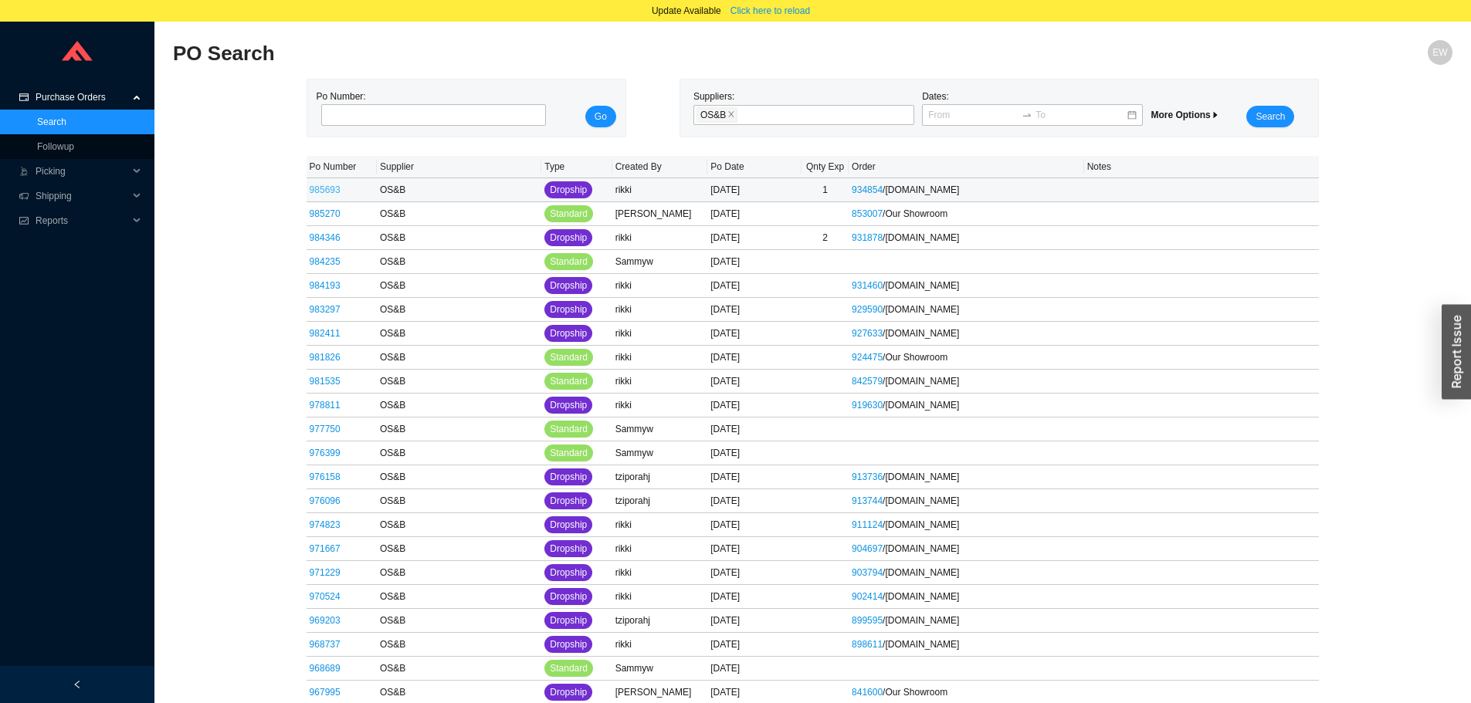  What do you see at coordinates (325, 214) in the screenshot?
I see `a: 985270` at bounding box center [325, 214].